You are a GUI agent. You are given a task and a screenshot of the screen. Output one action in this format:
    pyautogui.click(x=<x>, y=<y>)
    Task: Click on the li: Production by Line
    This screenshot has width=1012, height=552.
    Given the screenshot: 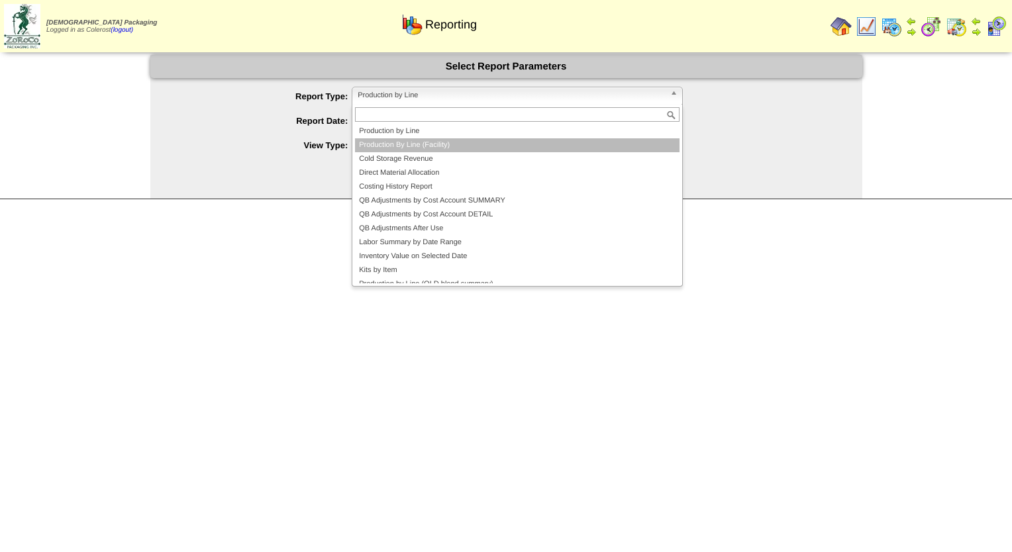 What is the action you would take?
    pyautogui.click(x=517, y=131)
    